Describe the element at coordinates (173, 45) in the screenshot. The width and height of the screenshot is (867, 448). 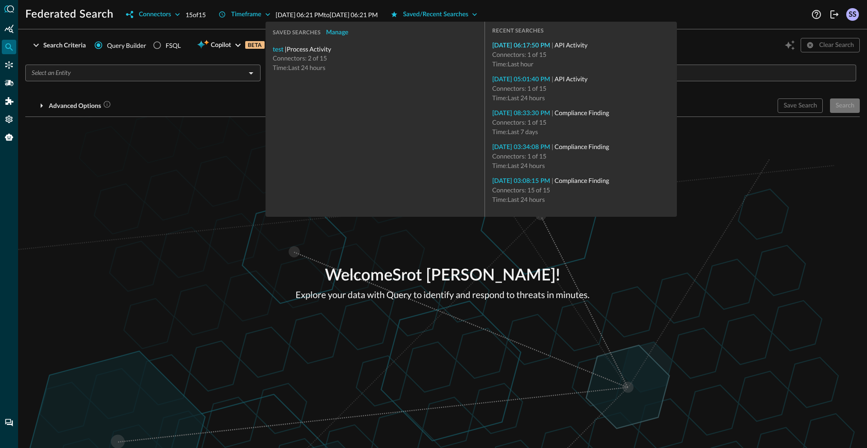
I see `div: FSQL` at that location.